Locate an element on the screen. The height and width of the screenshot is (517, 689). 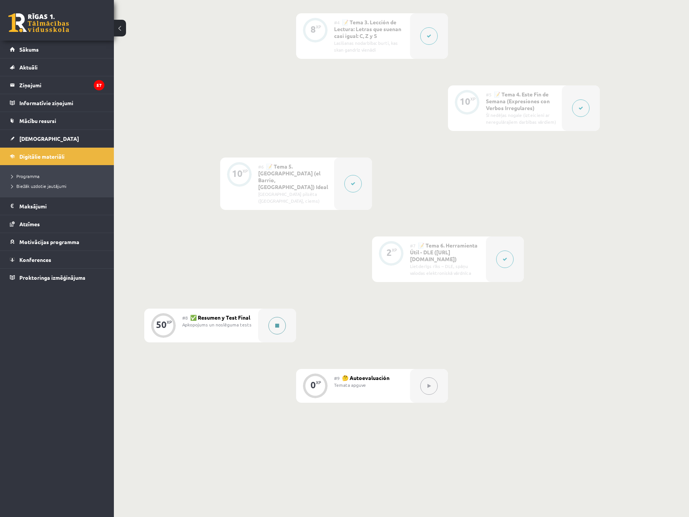
a: Atzīmes is located at coordinates (57, 224).